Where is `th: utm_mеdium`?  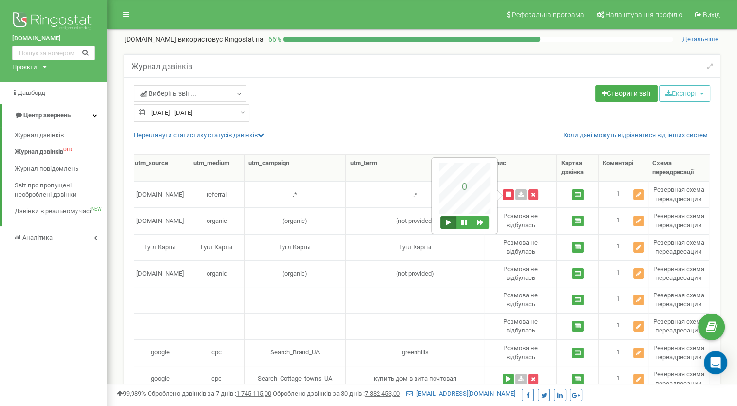
th: utm_mеdium is located at coordinates (217, 168).